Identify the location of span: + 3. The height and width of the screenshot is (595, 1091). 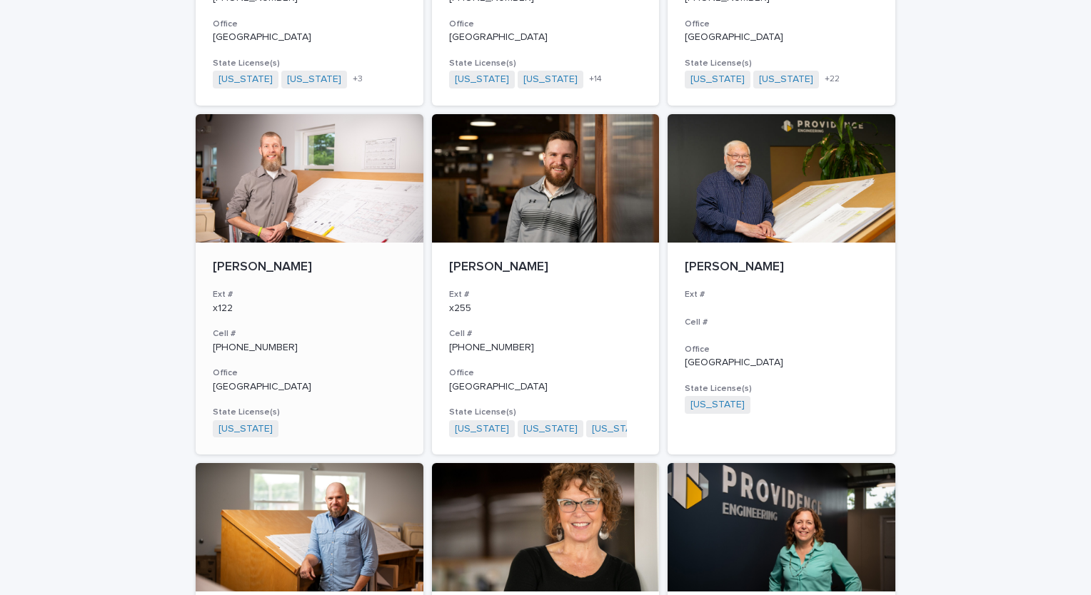
(358, 79).